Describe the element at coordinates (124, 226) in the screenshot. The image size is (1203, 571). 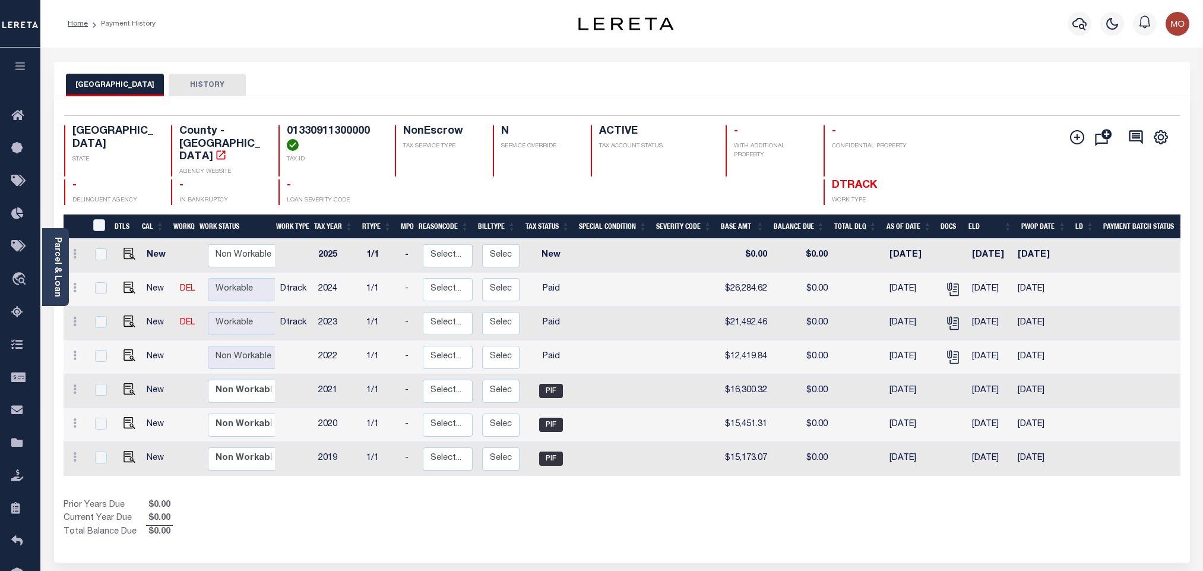
I see `th: DTLS` at that location.